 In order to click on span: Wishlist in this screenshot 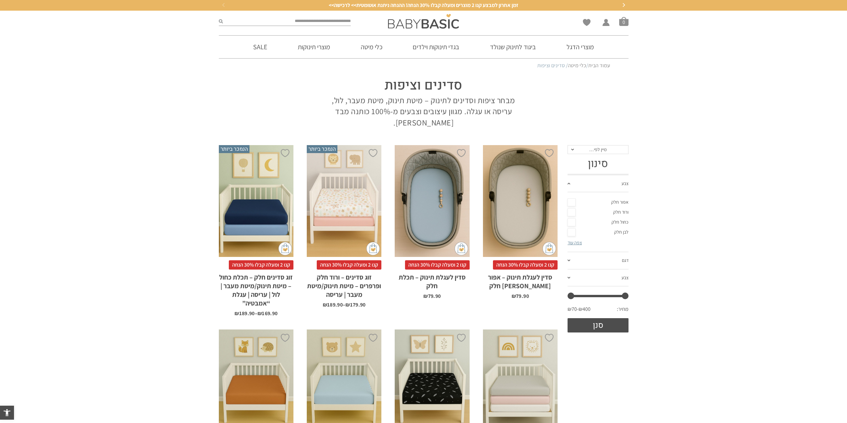, I will do `click(587, 24)`.